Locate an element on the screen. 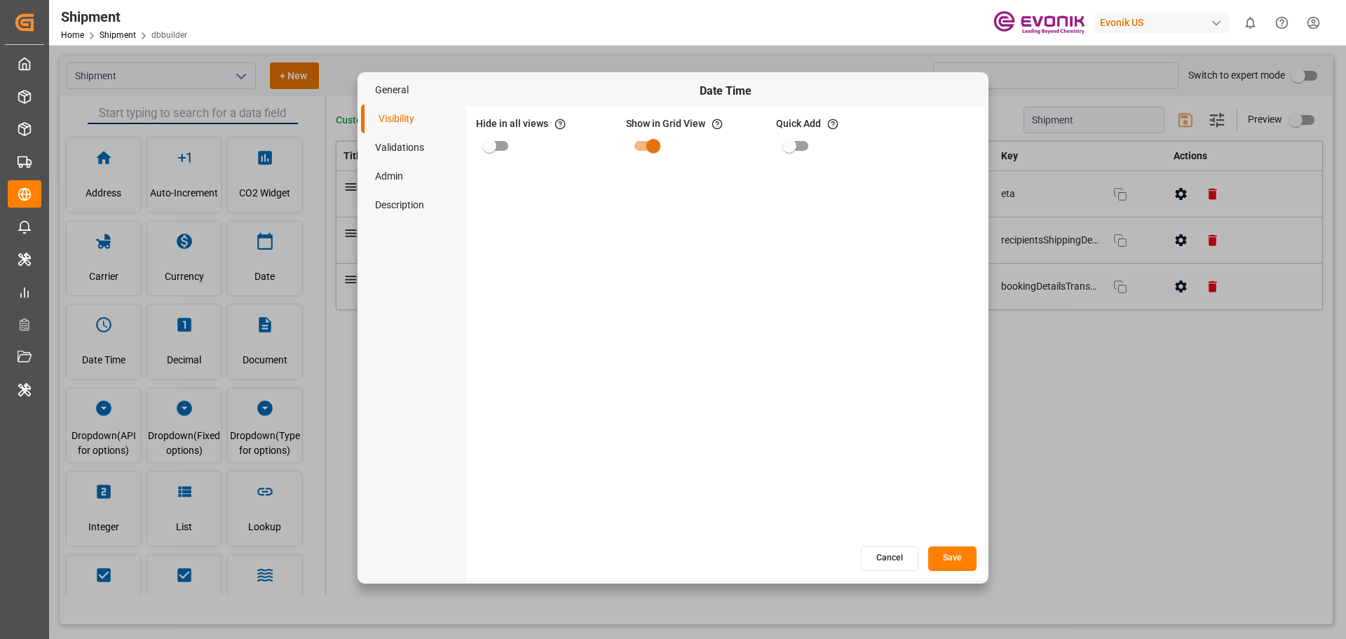 This screenshot has height=639, width=1346. li: Description is located at coordinates (414, 205).